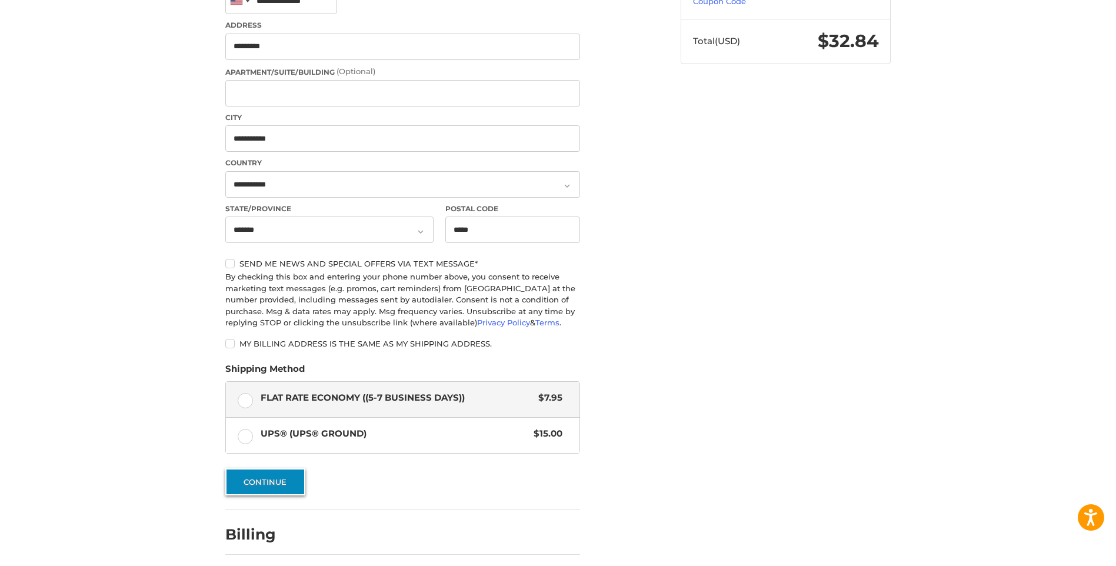 This screenshot has height=566, width=1116. Describe the element at coordinates (402, 344) in the screenshot. I see `label: My billing address is the same as my shipping address.` at that location.